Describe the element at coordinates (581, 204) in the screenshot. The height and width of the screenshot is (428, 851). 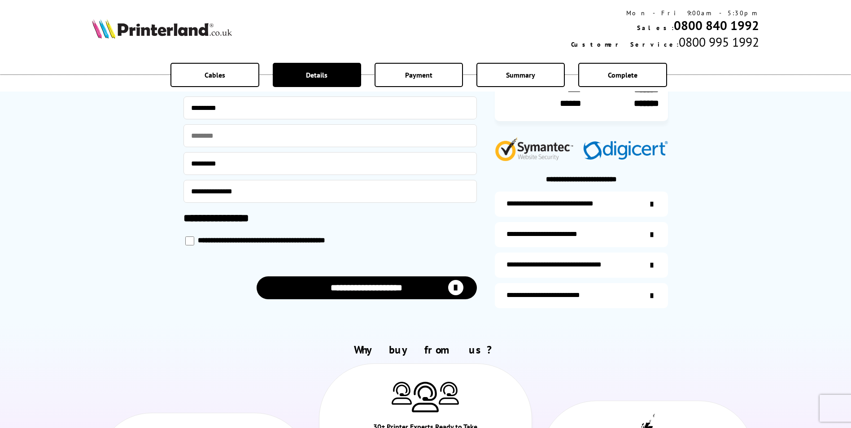
I see `a: additional-ink` at that location.